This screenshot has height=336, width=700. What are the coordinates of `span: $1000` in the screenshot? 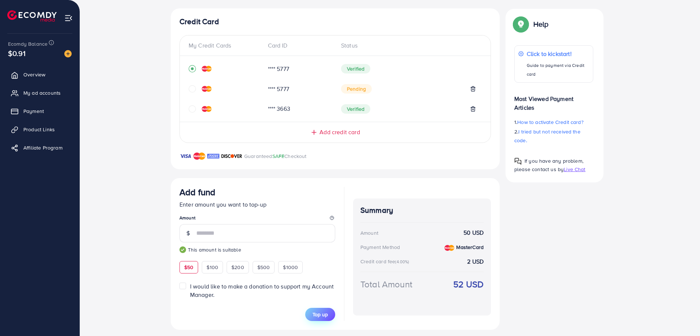 It's located at (290, 267).